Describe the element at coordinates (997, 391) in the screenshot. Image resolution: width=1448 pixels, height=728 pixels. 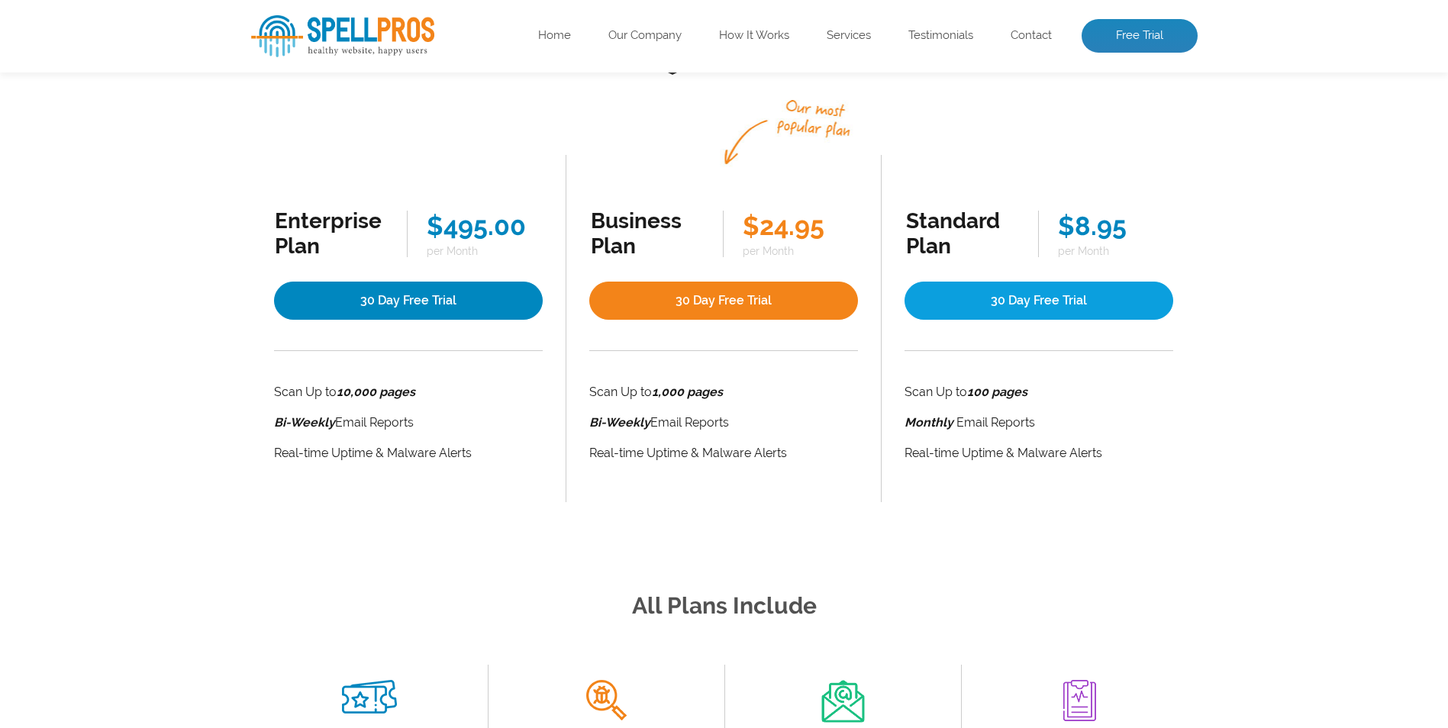
I see `strong: 100 pages` at that location.